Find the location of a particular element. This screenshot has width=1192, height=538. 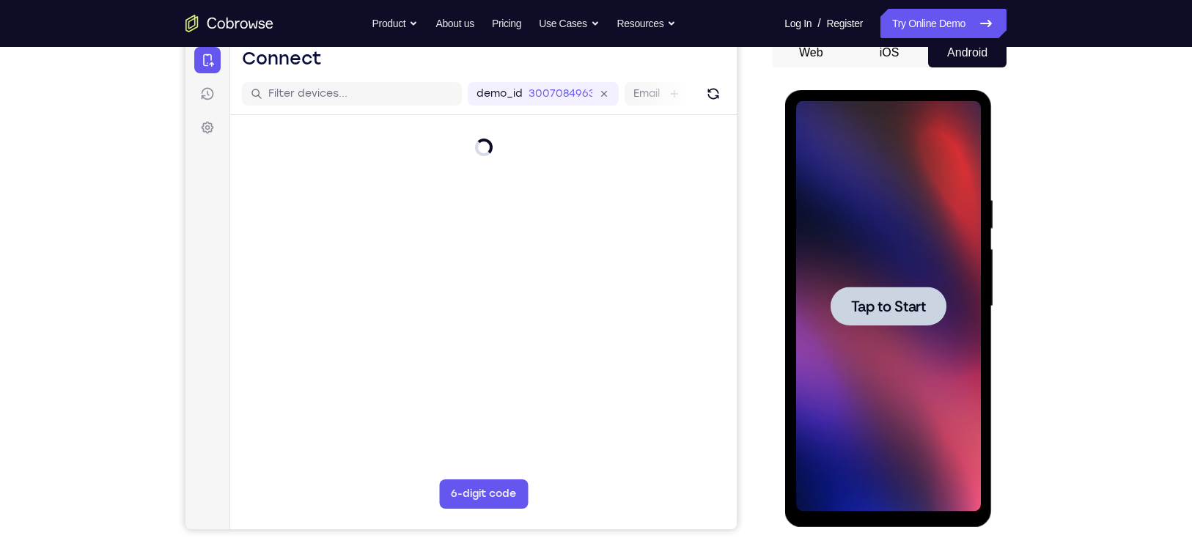

a: Try Online Demo is located at coordinates (944, 23).